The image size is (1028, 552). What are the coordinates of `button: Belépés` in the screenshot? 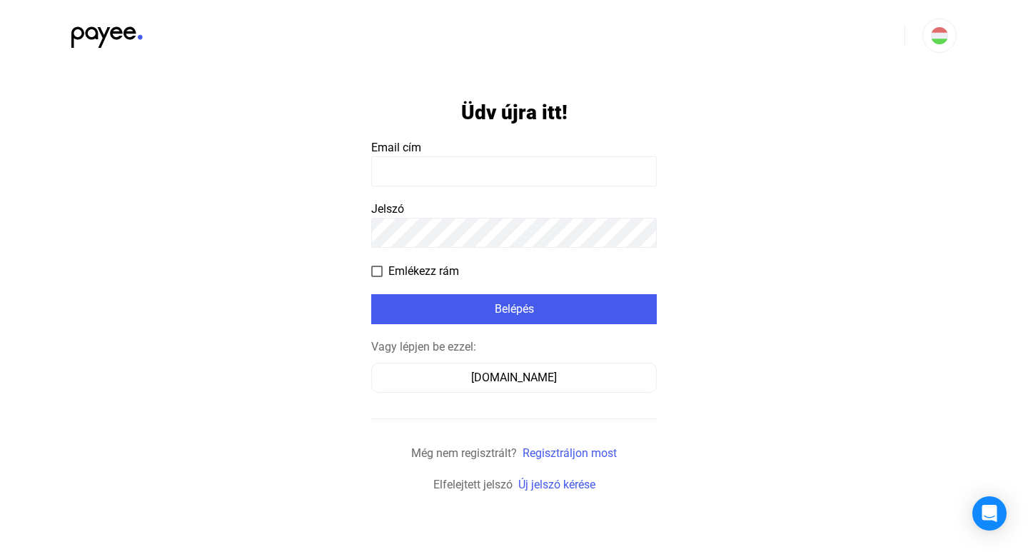 It's located at (514, 309).